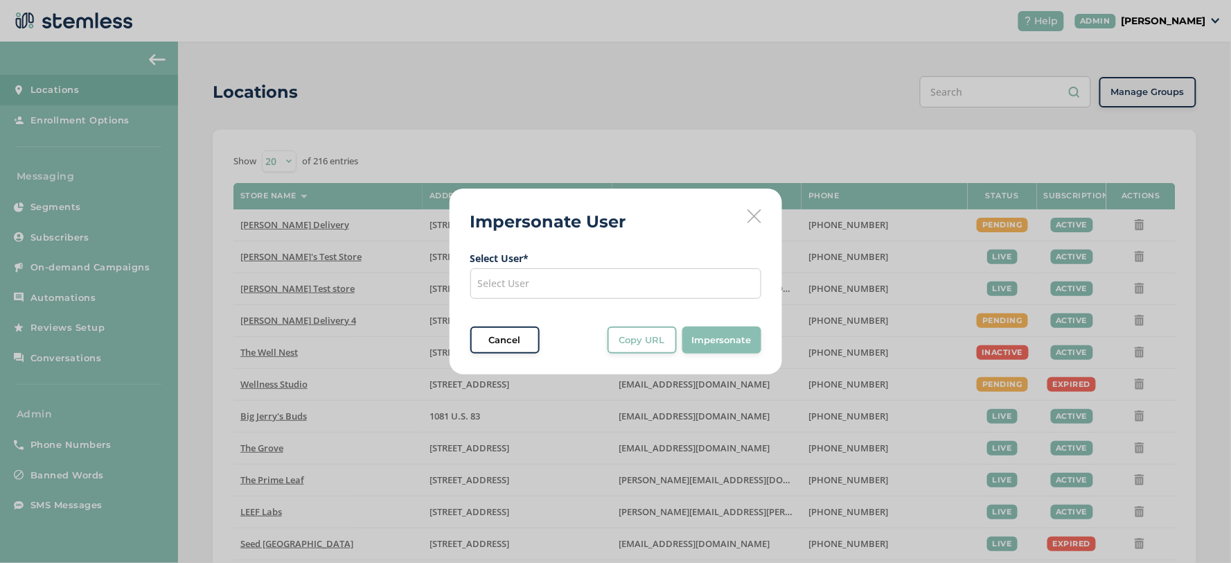  What do you see at coordinates (548, 222) in the screenshot?
I see `h2: Impersonate User` at bounding box center [548, 222].